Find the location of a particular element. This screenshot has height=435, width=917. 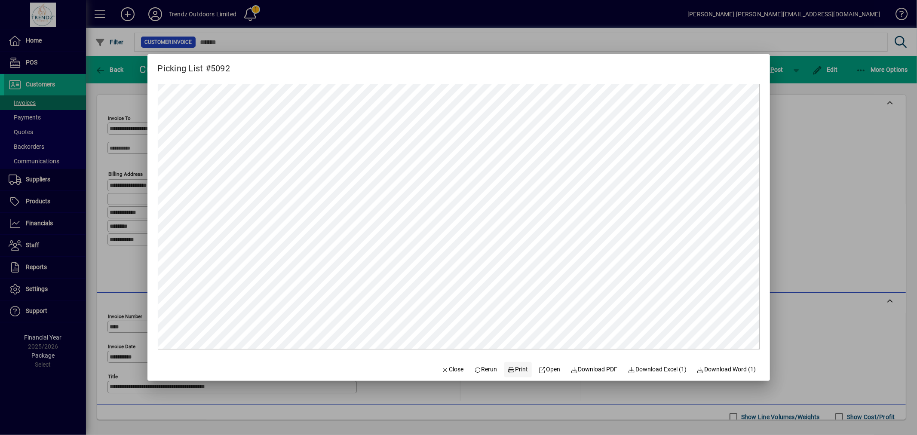

span: Close is located at coordinates (453, 369).